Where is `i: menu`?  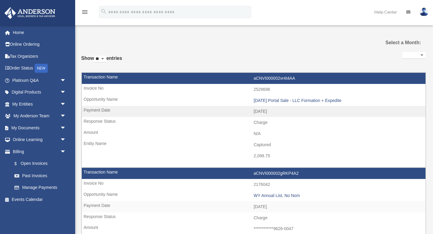 i: menu is located at coordinates (85, 12).